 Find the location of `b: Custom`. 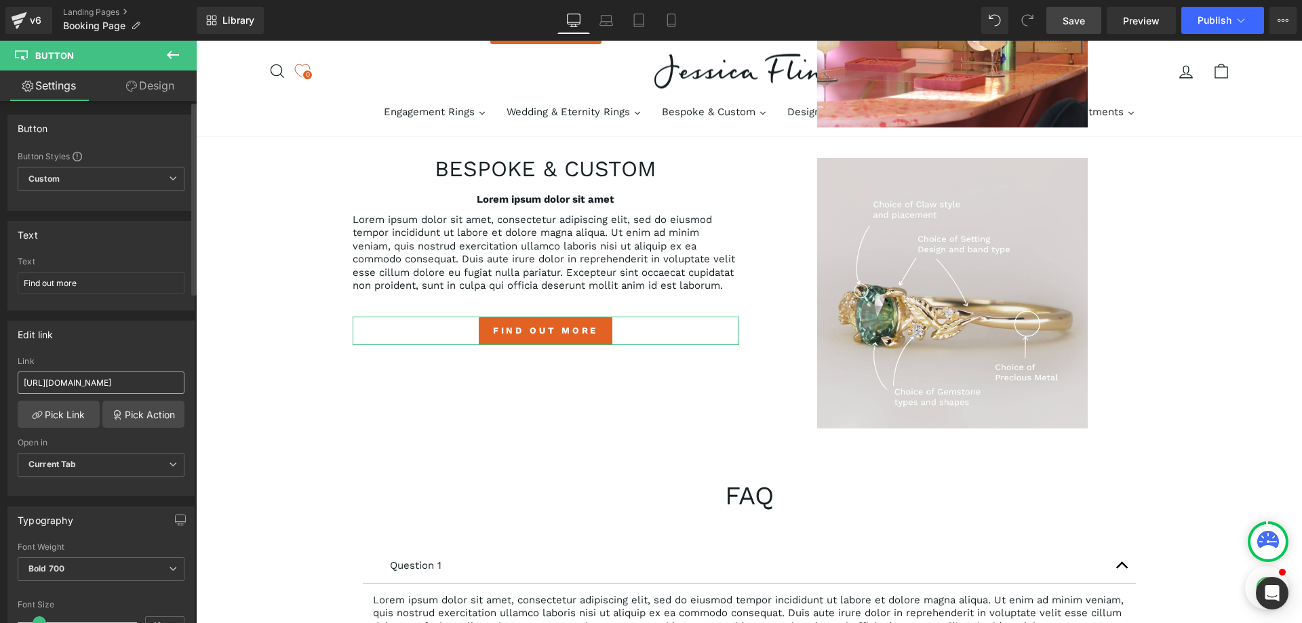

b: Custom is located at coordinates (44, 179).